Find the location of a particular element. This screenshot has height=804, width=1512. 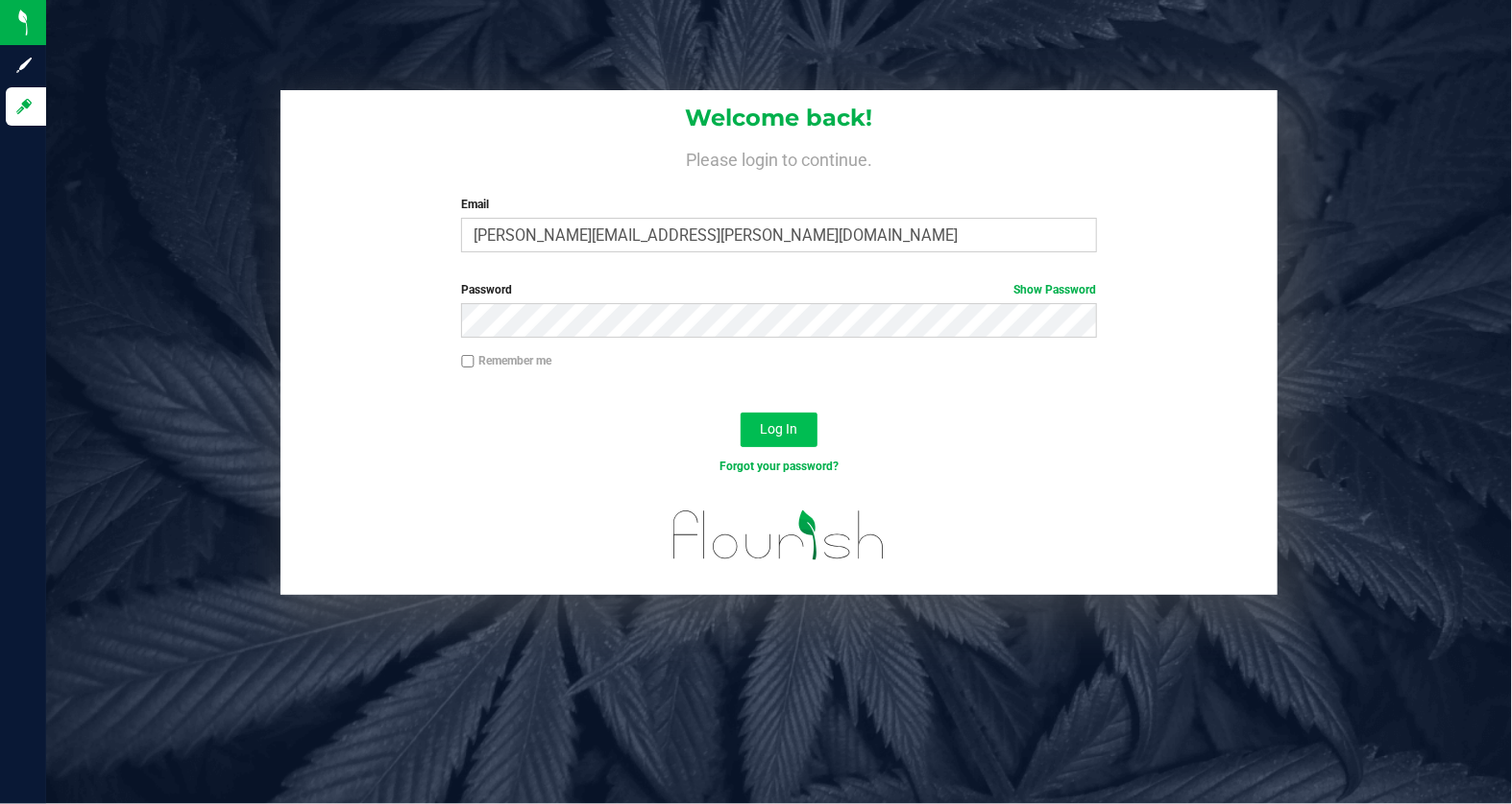

label: Email is located at coordinates (779, 205).